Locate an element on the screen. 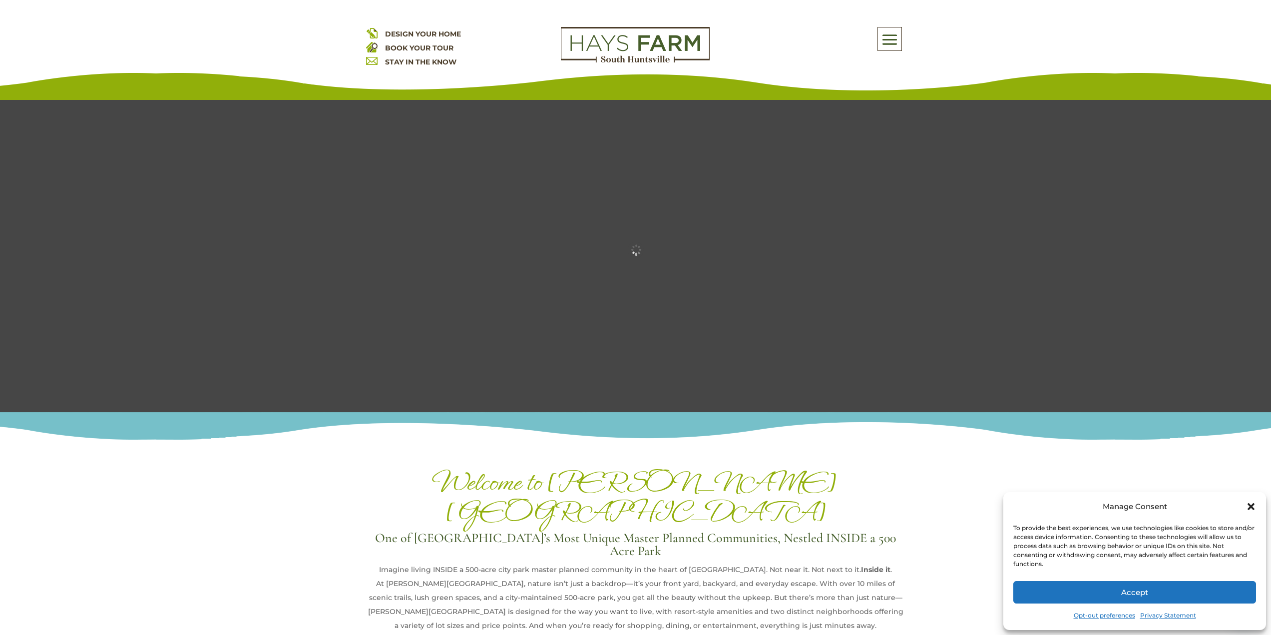  div: Imagine living INSIDE a 500-acre city park master planned community in the heart of [GEOGRAPHIC_D... is located at coordinates (636, 569).